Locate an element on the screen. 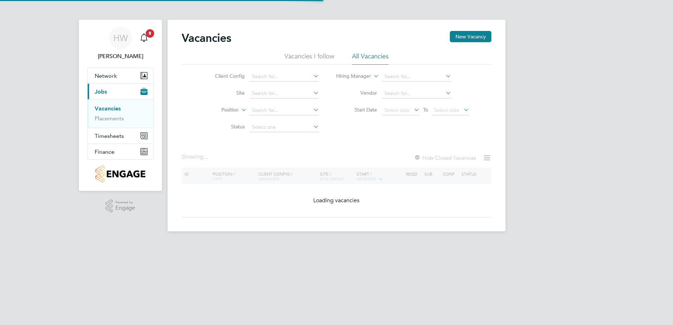  a: Go to home page is located at coordinates (120, 174).